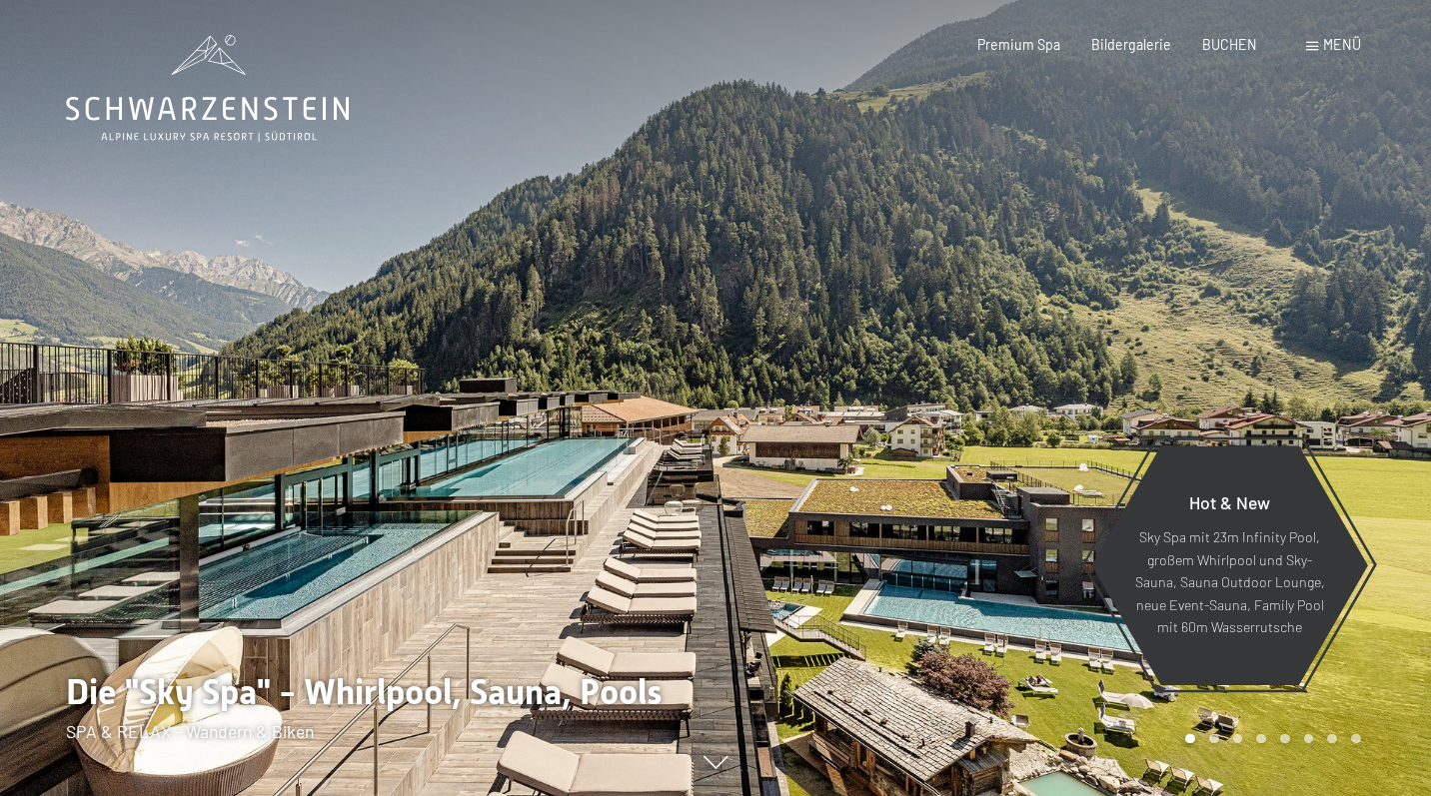 The height and width of the screenshot is (796, 1431). Describe the element at coordinates (1332, 739) in the screenshot. I see `div: Carousel Page 7` at that location.